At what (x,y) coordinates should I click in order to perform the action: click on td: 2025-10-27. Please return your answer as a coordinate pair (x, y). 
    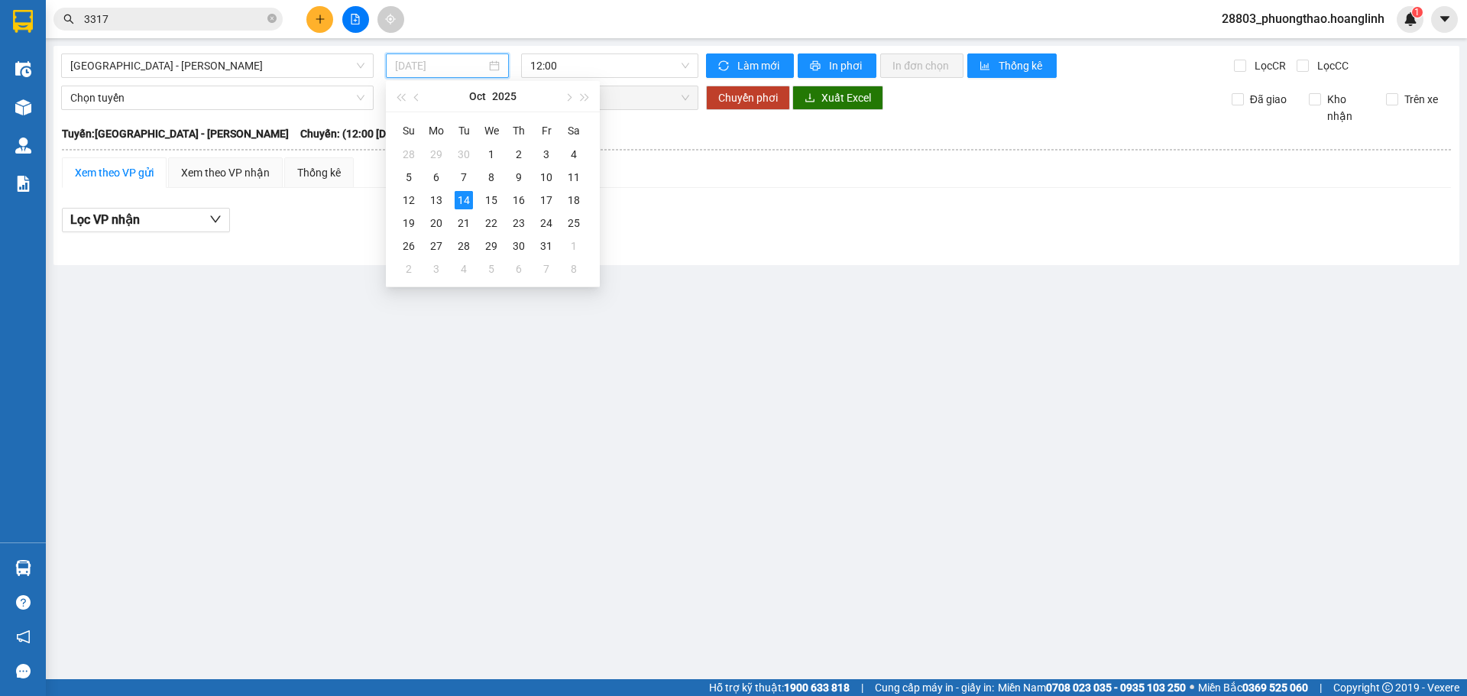
    Looking at the image, I should click on (436, 246).